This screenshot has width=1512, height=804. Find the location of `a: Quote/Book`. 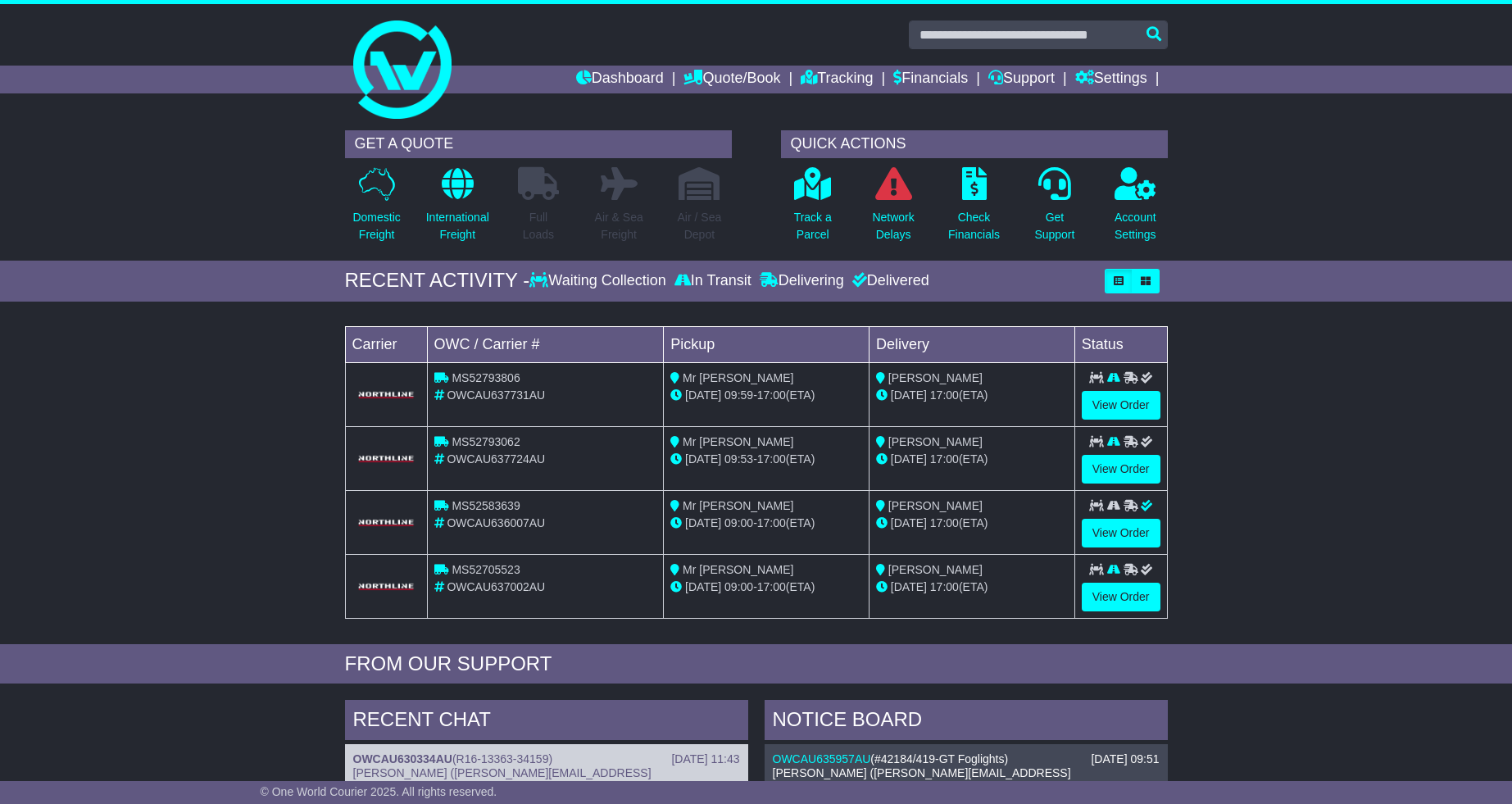

a: Quote/Book is located at coordinates (732, 79).